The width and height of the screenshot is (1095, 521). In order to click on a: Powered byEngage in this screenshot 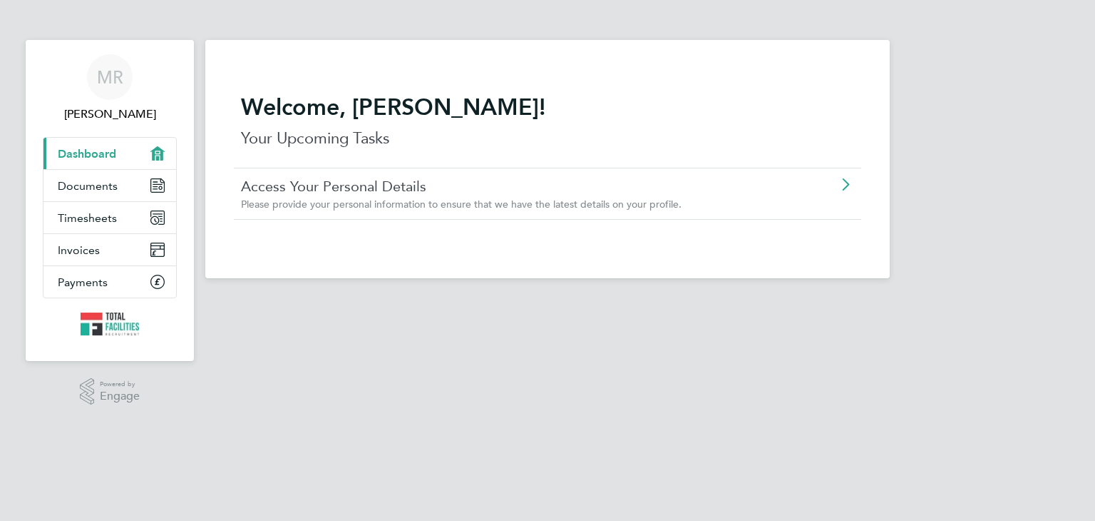, I will do `click(110, 391)`.